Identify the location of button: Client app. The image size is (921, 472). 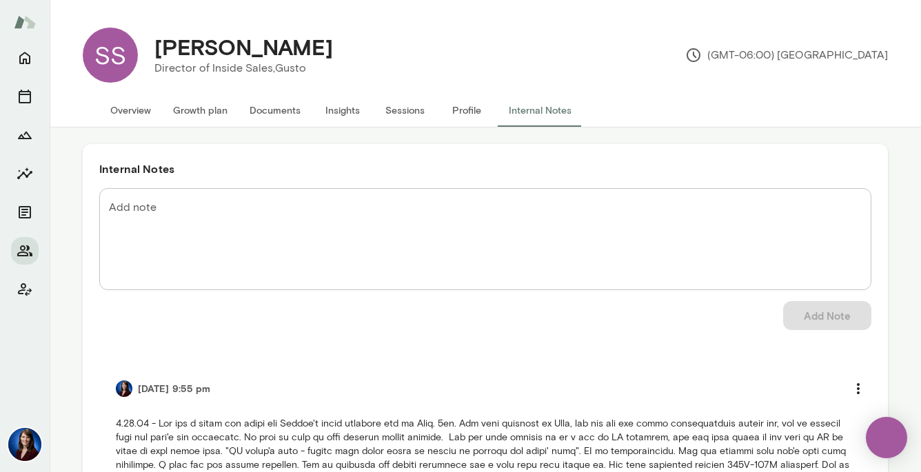
(25, 290).